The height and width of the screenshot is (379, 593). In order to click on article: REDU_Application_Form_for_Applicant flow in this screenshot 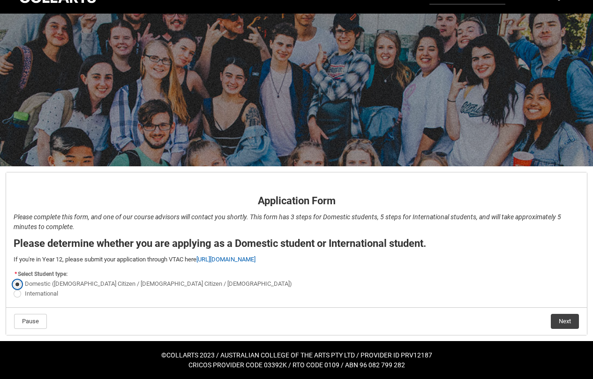, I will do `click(296, 254)`.